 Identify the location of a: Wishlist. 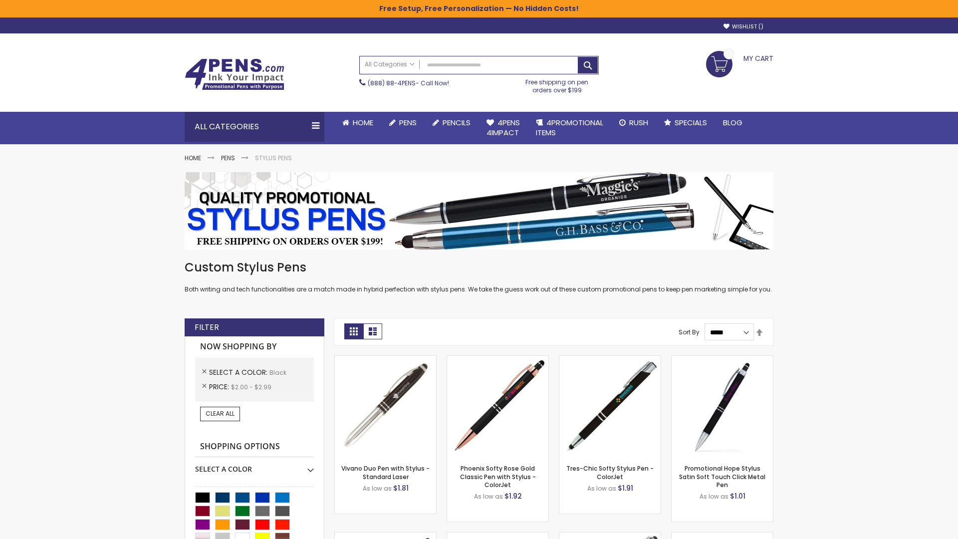
(743, 26).